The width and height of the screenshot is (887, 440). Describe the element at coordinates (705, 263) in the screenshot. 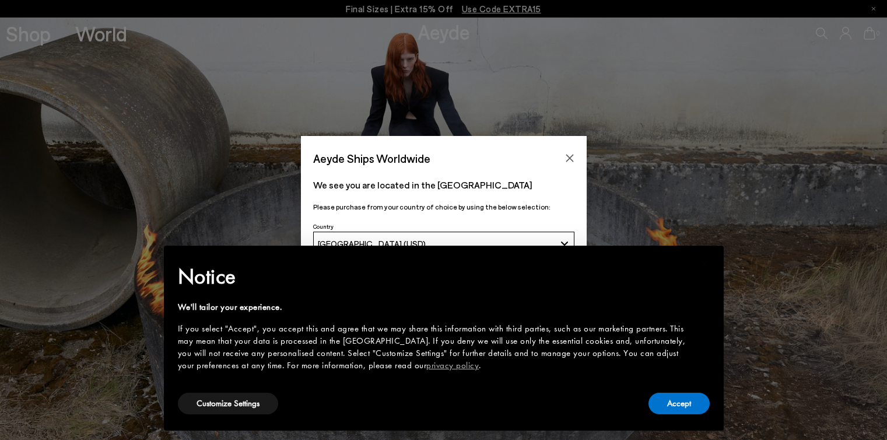

I see `button: Close this notice` at that location.